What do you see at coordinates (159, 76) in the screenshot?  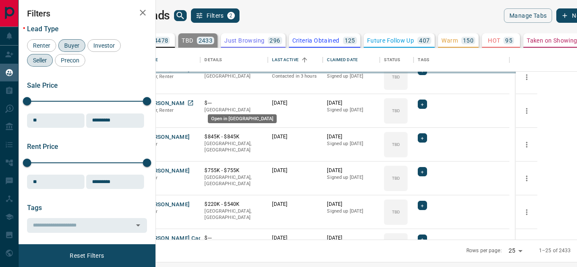 I see `span: Buyer, Renter` at bounding box center [159, 76].